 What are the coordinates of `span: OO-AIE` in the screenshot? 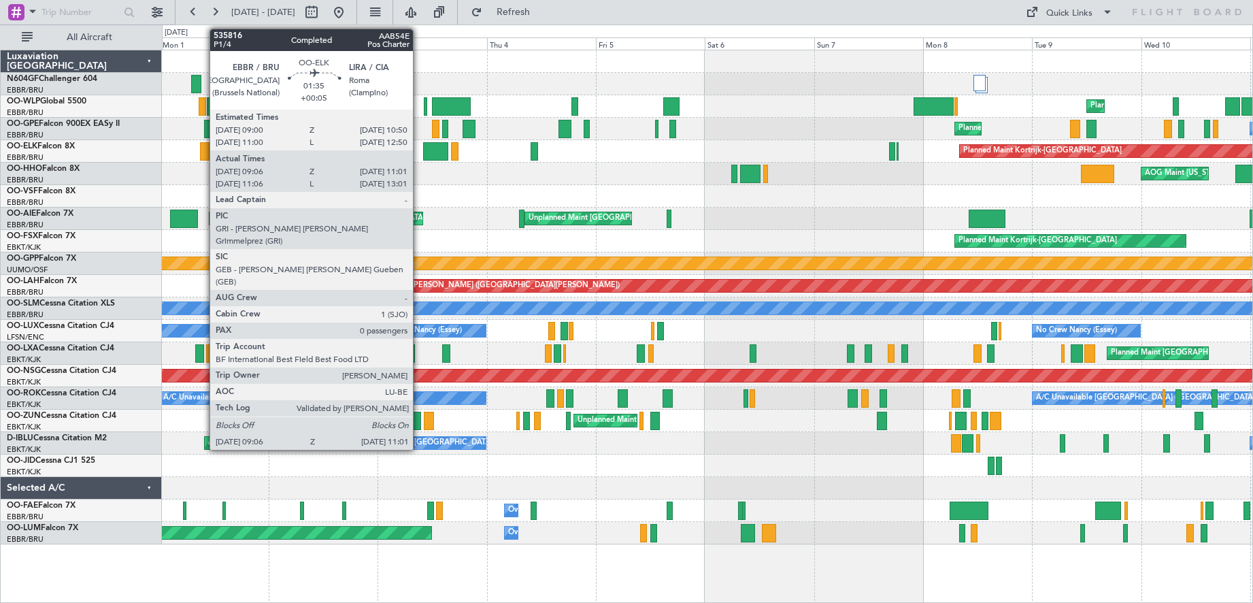 It's located at (21, 214).